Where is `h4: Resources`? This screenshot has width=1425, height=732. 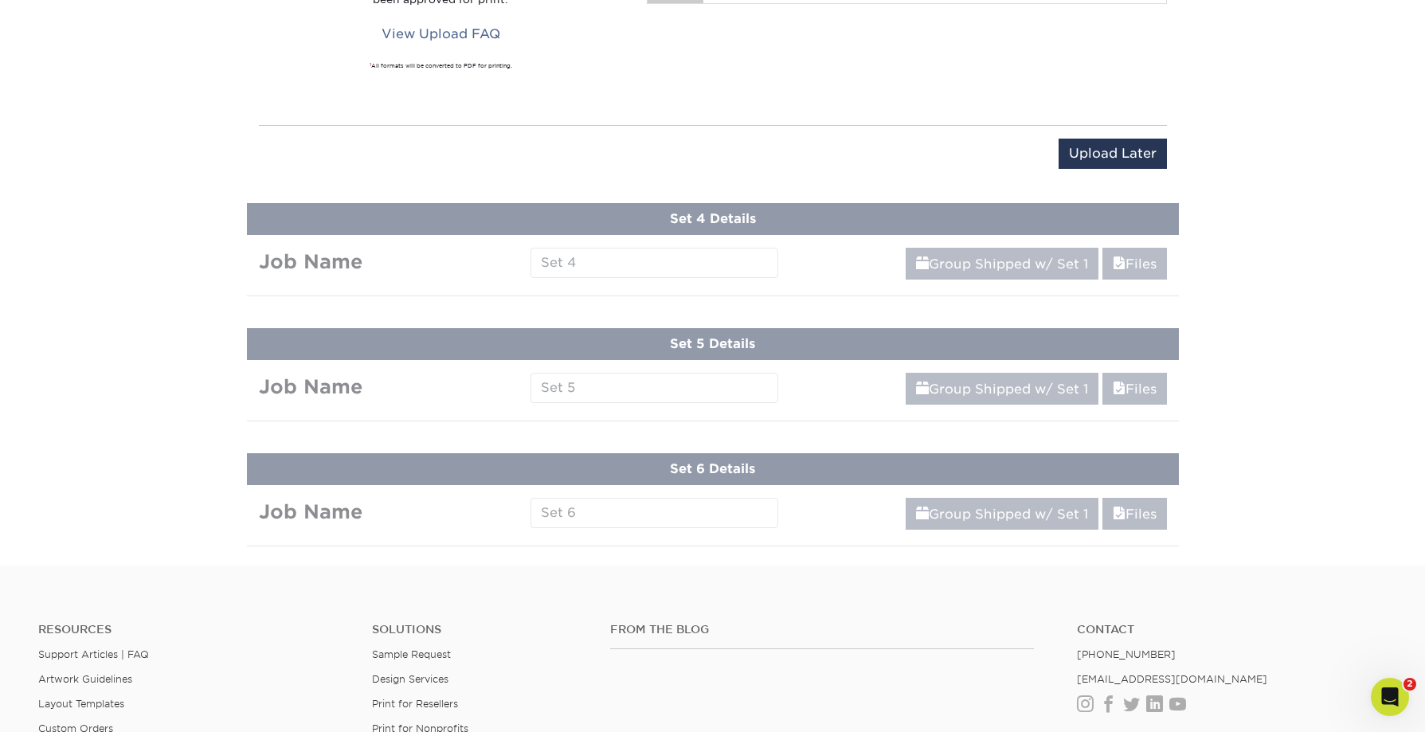
h4: Resources is located at coordinates (193, 629).